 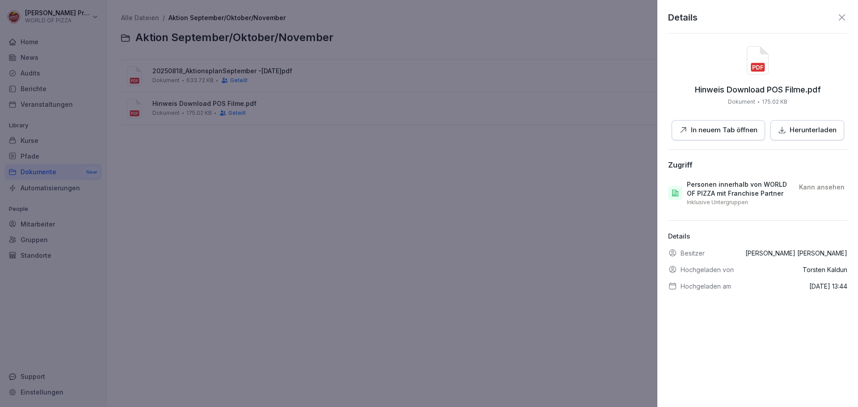 I want to click on p: Hochgeladen von, so click(x=707, y=269).